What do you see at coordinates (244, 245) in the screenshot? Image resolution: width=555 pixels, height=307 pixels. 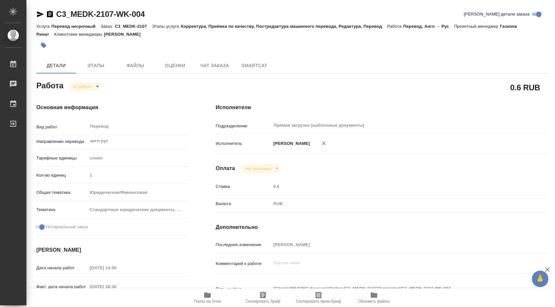 I see `p: Последнее изменение` at bounding box center [244, 245].